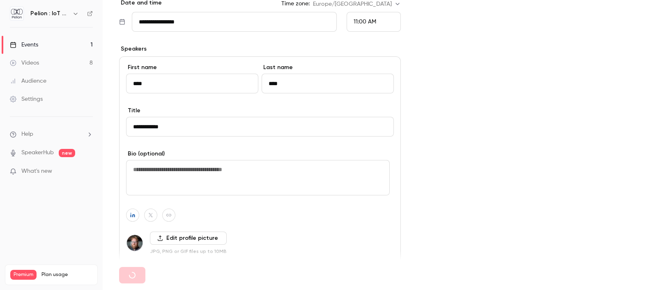  I want to click on li: help-dropdown-opener, so click(51, 134).